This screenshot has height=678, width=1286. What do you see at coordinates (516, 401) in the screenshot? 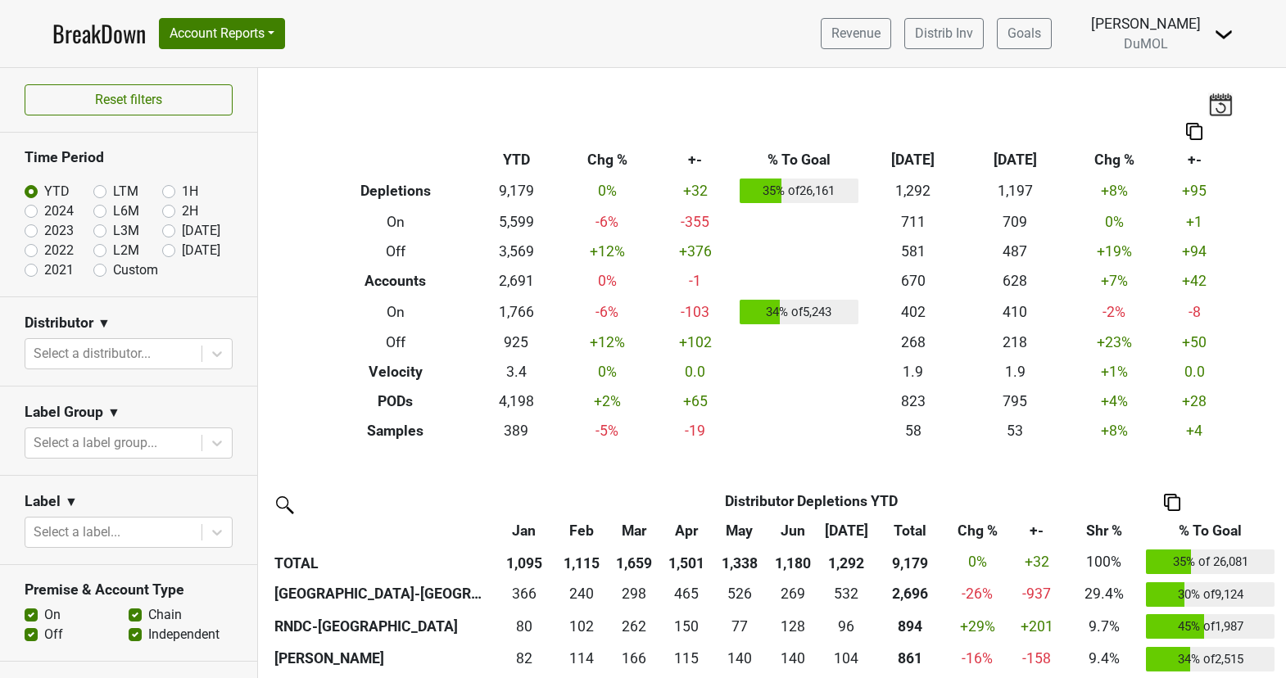
I see `td: 4,198` at bounding box center [516, 401].